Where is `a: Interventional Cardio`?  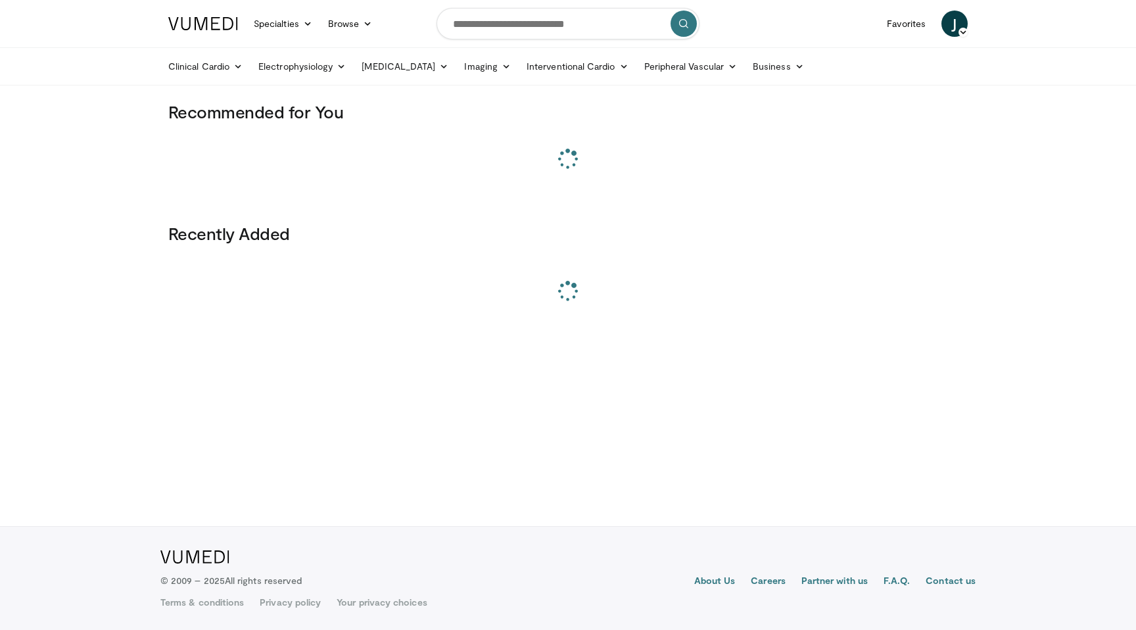
a: Interventional Cardio is located at coordinates (577, 66).